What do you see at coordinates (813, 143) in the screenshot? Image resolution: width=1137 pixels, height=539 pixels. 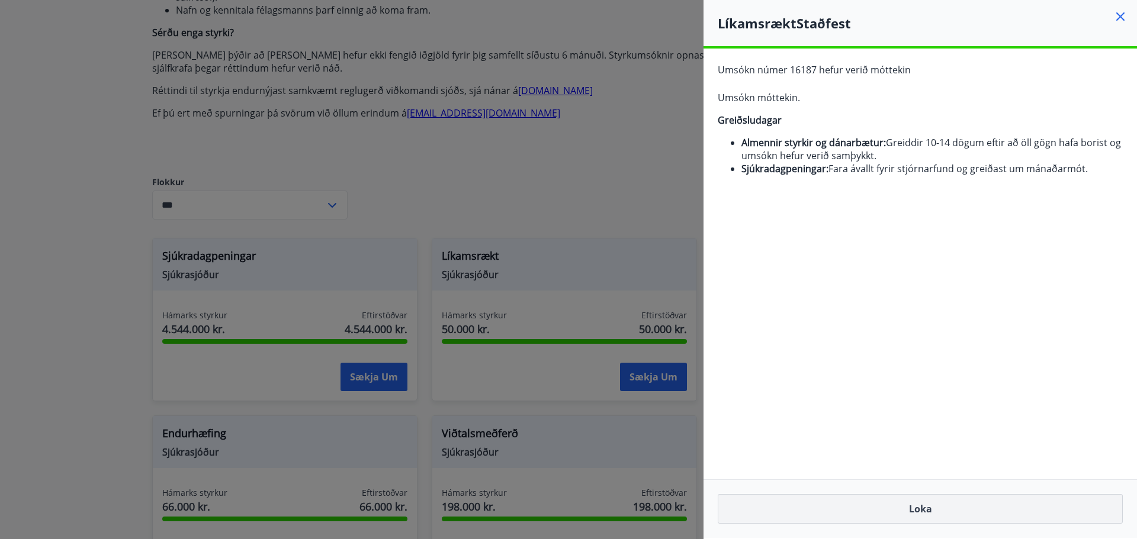 I see `strong: Almennir styrkir og dánarbætur:` at bounding box center [813, 143].